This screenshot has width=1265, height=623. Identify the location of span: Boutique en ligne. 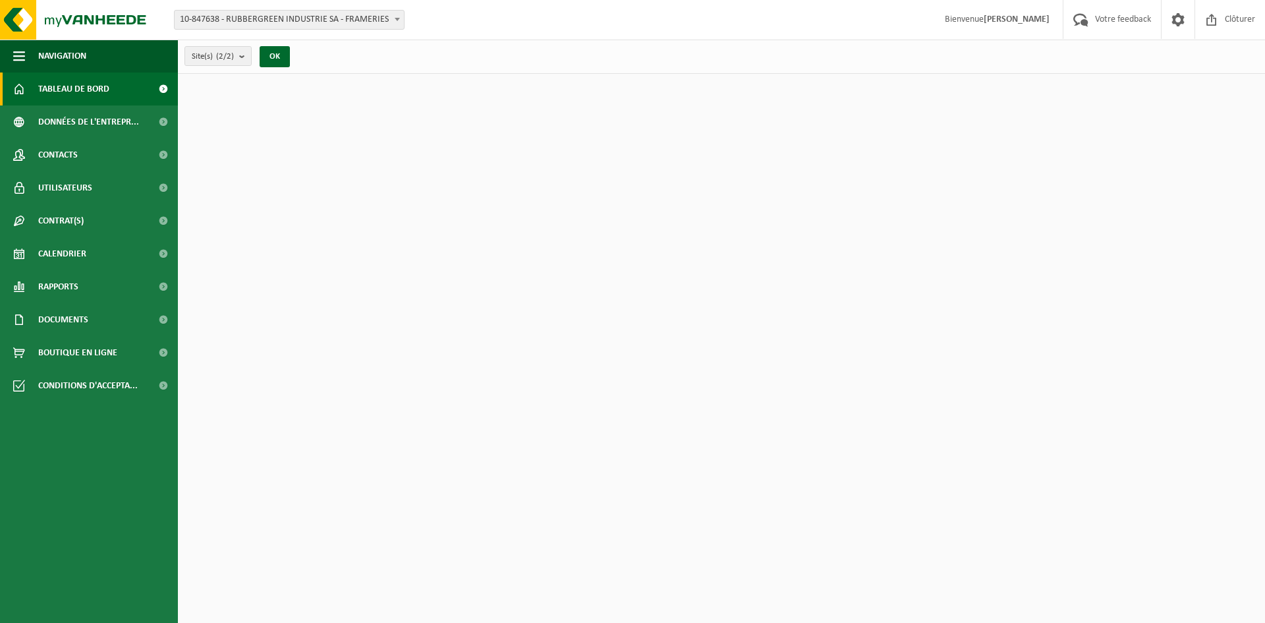
(78, 352).